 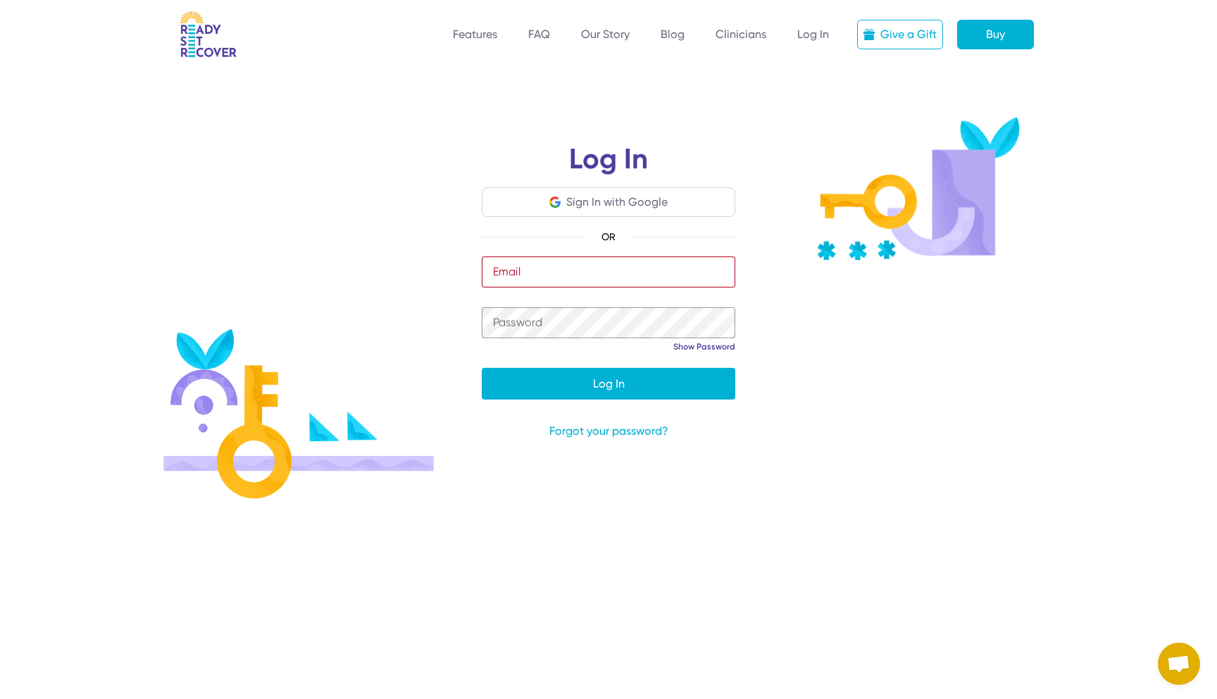 What do you see at coordinates (475, 34) in the screenshot?
I see `a: Features` at bounding box center [475, 34].